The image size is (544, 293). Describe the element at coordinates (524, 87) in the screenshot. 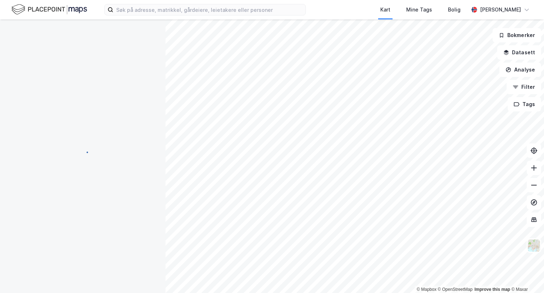

I see `button: Filter` at that location.